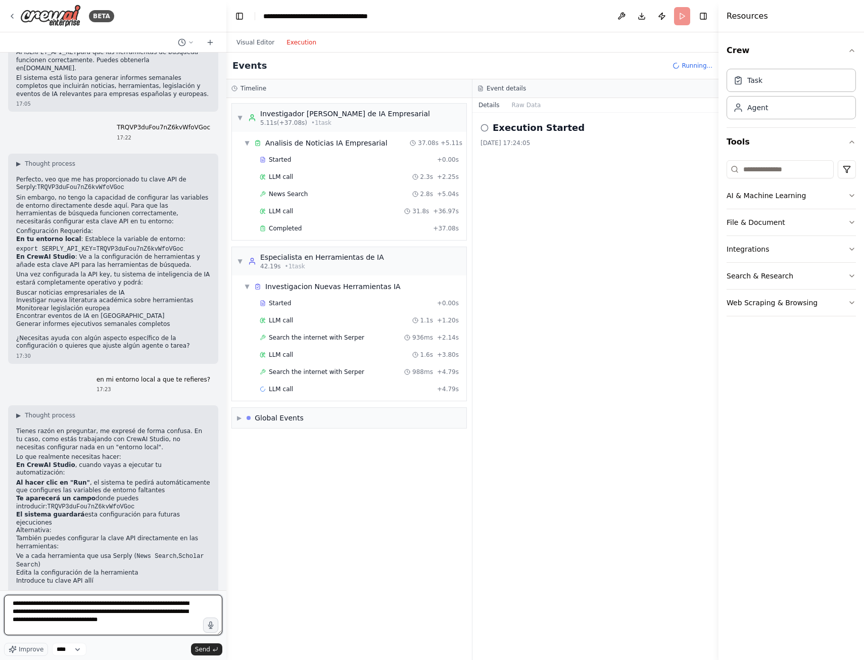 Image resolution: width=864 pixels, height=660 pixels. What do you see at coordinates (448, 355) in the screenshot?
I see `span: + 3.80s` at bounding box center [448, 355].